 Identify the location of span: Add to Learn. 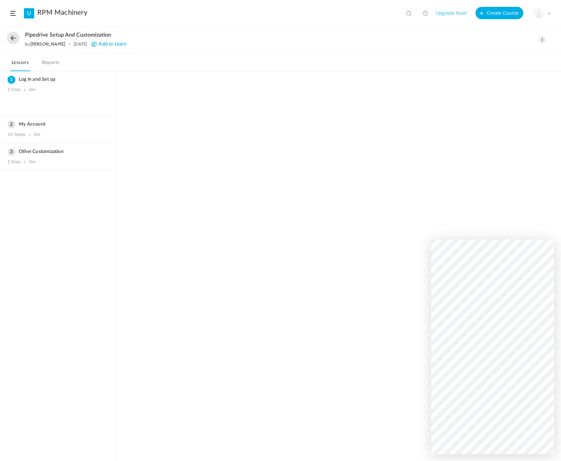
(109, 44).